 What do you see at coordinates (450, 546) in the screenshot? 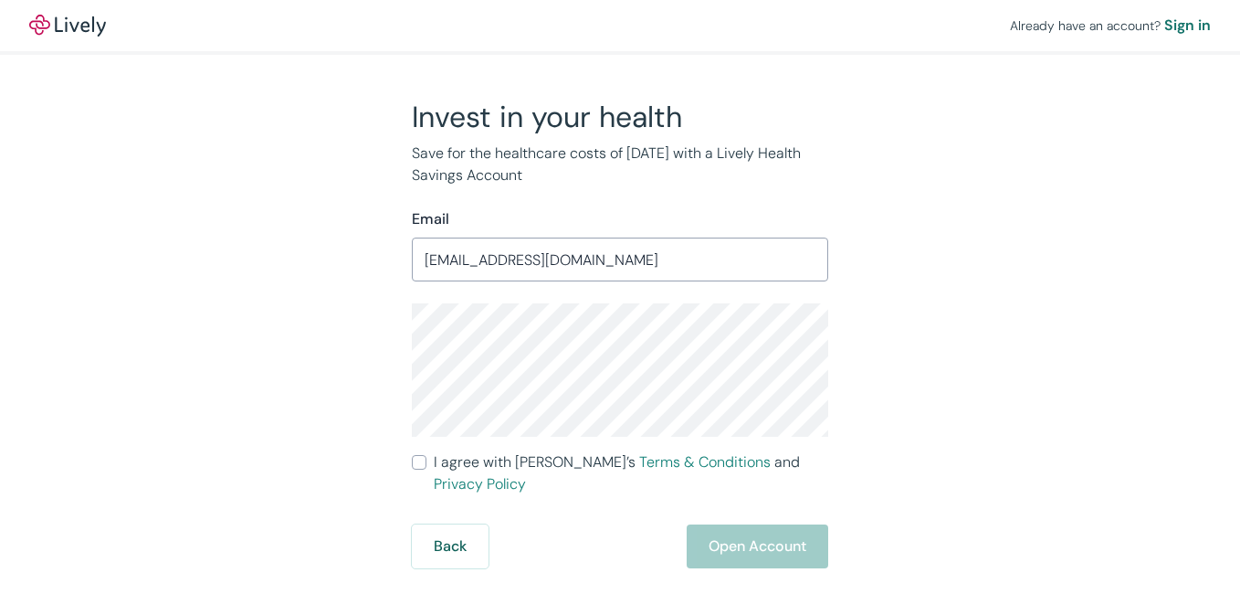
I see `button: Back` at bounding box center [450, 546].